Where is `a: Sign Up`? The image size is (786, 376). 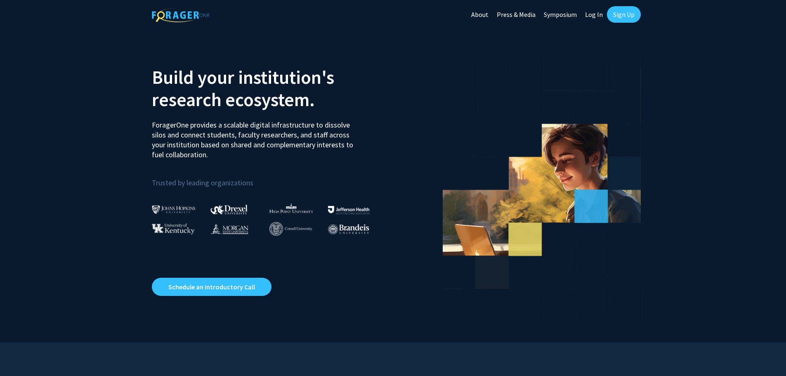 a: Sign Up is located at coordinates (624, 14).